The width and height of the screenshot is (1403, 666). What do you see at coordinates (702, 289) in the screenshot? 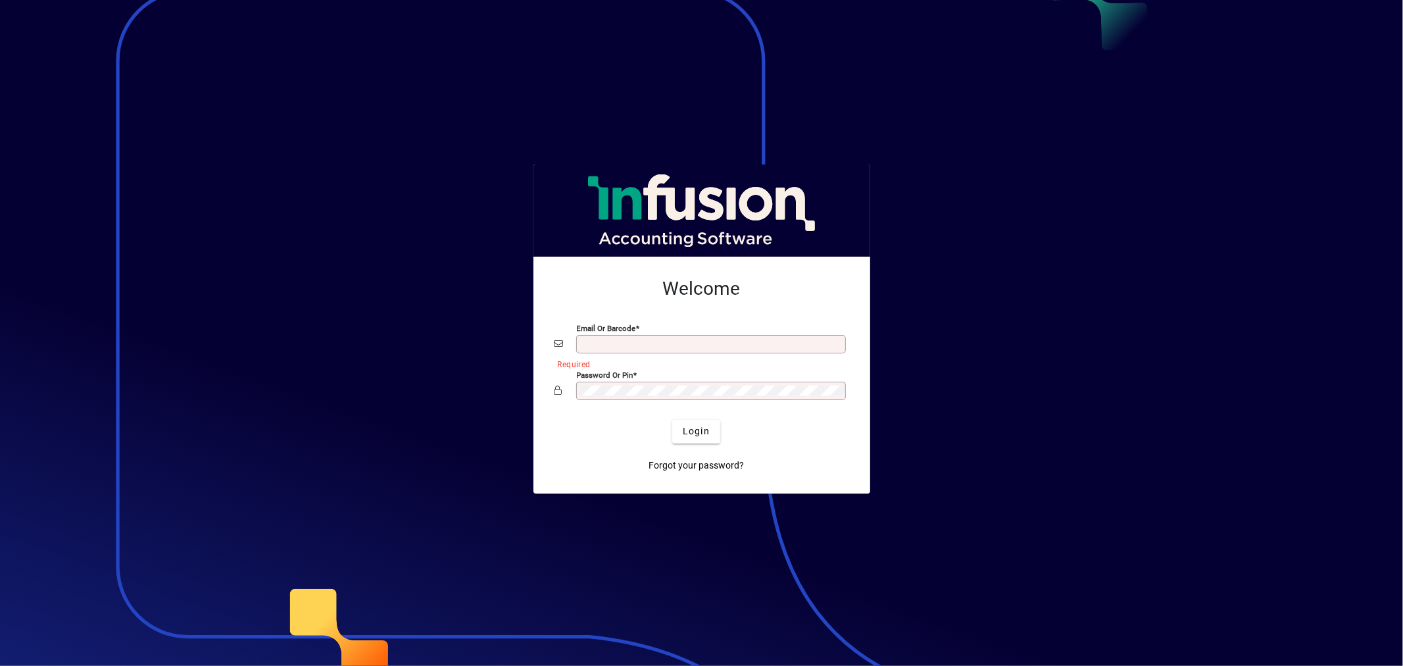
I see `h2: Welcome` at bounding box center [702, 289].